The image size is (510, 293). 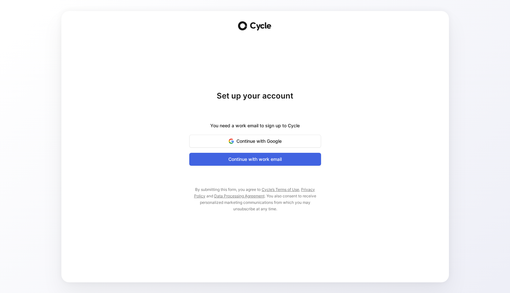 I want to click on a: Privacy Policy, so click(x=254, y=192).